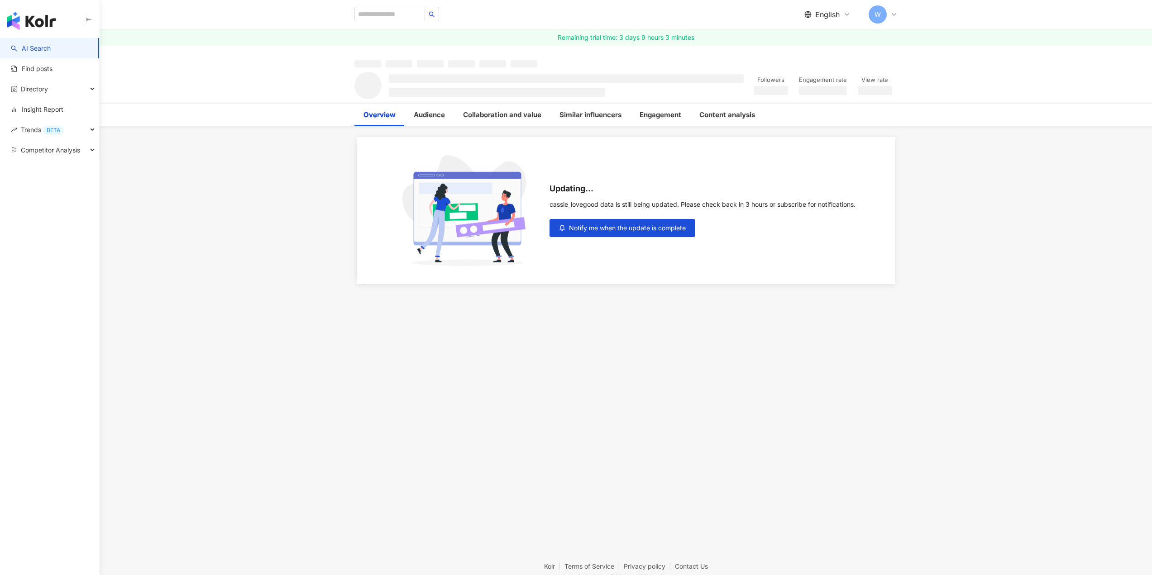  Describe the element at coordinates (467, 211) in the screenshot. I see `img: subscribe cta` at that location.